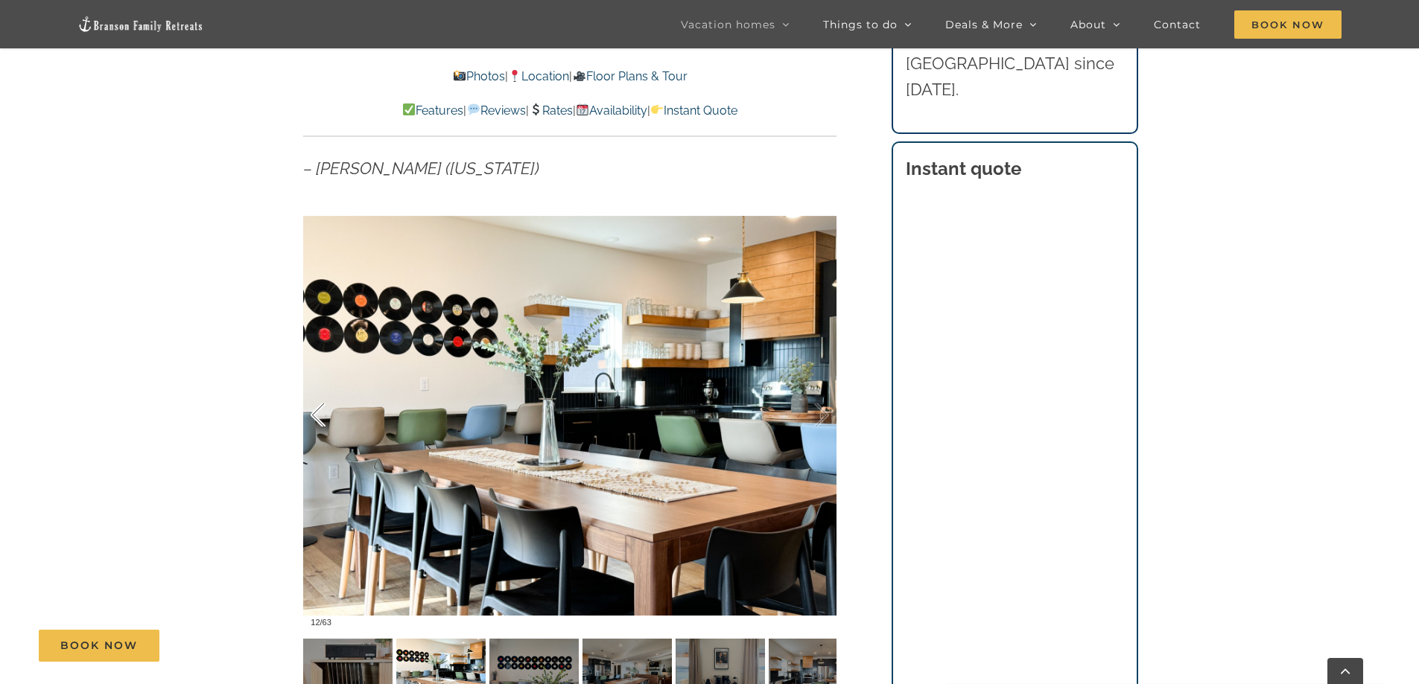 This screenshot has height=684, width=1419. Describe the element at coordinates (495, 110) in the screenshot. I see `a: Reviews` at that location.